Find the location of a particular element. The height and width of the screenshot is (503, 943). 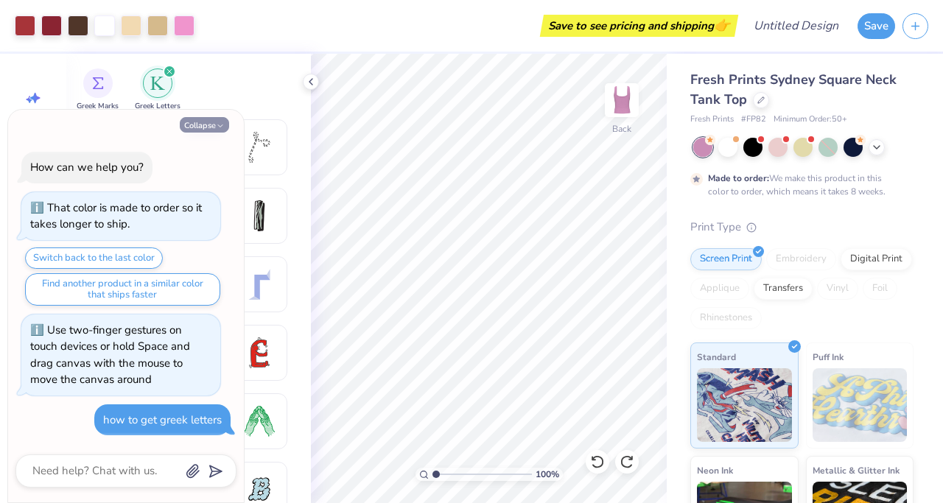

span: 100 % is located at coordinates (548, 475).